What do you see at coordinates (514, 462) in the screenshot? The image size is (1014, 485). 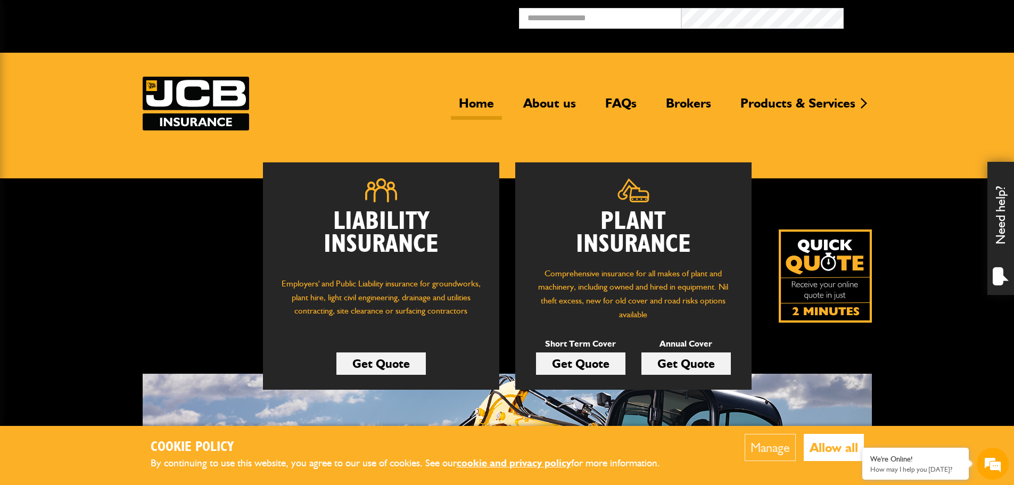 I see `a: cookie and privacy policy` at bounding box center [514, 462].